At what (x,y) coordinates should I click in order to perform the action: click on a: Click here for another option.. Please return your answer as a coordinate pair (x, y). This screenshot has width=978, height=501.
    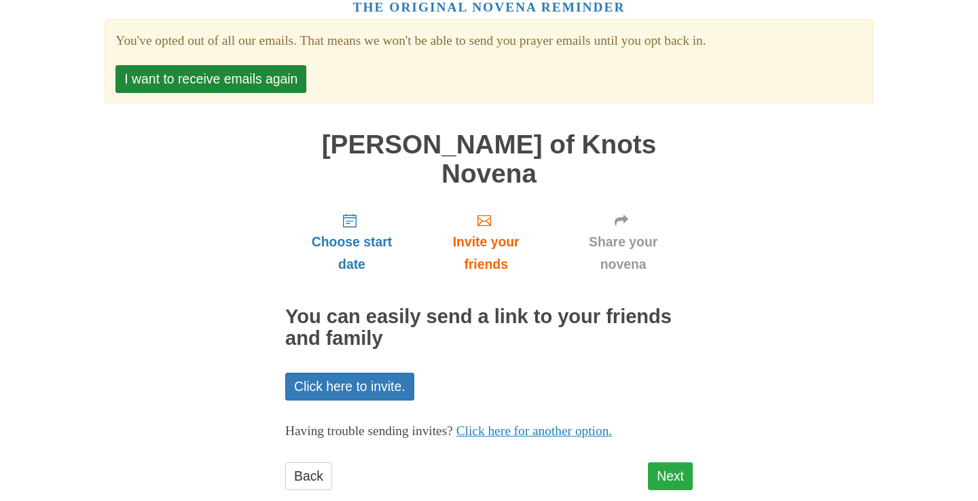
    Looking at the image, I should click on (535, 431).